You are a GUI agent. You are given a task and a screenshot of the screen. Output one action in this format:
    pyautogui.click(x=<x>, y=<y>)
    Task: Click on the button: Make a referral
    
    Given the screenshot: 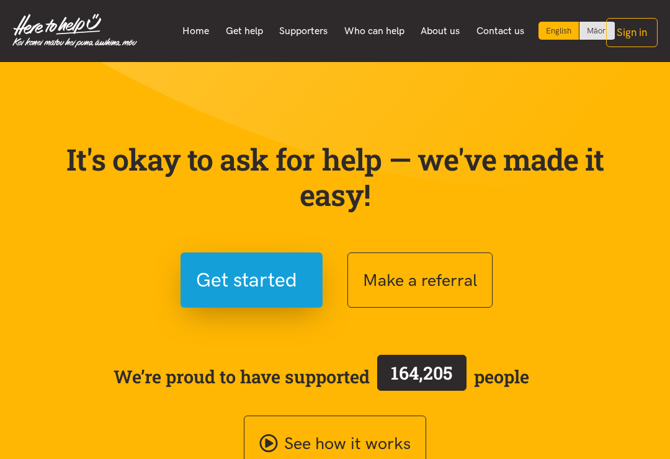 What is the action you would take?
    pyautogui.click(x=420, y=280)
    